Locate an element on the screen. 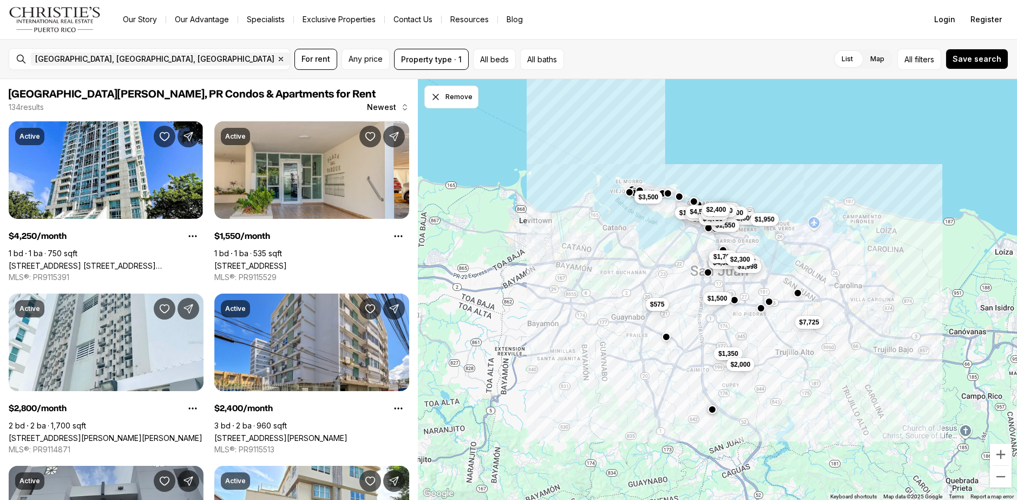 This screenshot has width=1017, height=500. button: For rent is located at coordinates (316, 59).